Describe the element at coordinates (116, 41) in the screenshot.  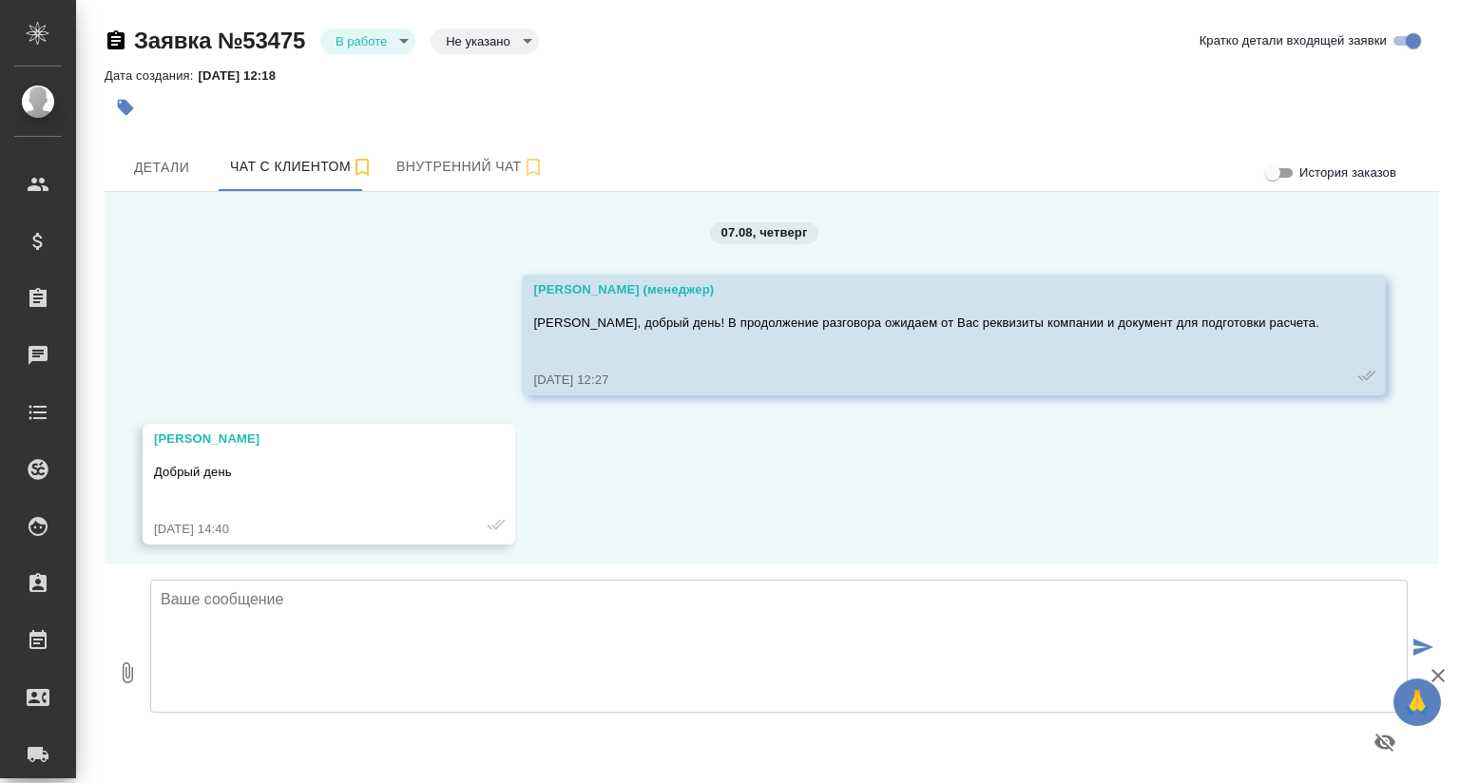
I see `button: Скопировать ссылку` at that location.